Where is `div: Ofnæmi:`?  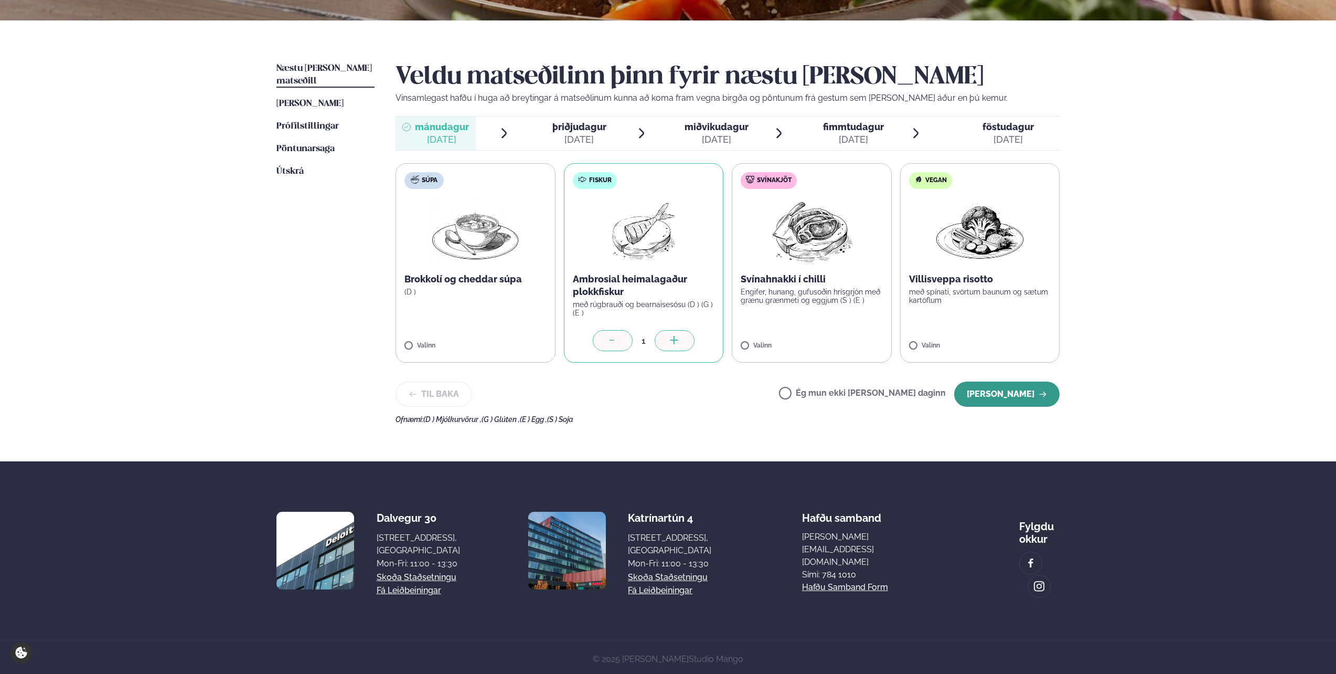 div: Ofnæmi: is located at coordinates (728, 419).